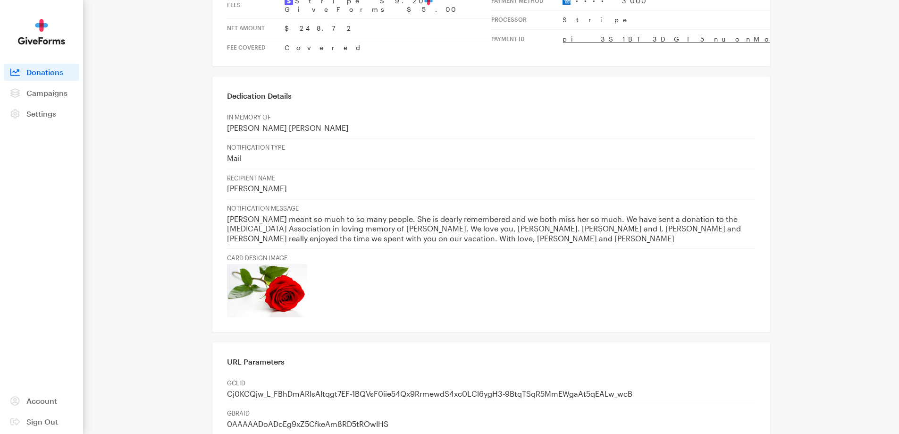  I want to click on a: pi_3S1BT3DGI5nuonMo0ZKVrg3C, so click(712, 39).